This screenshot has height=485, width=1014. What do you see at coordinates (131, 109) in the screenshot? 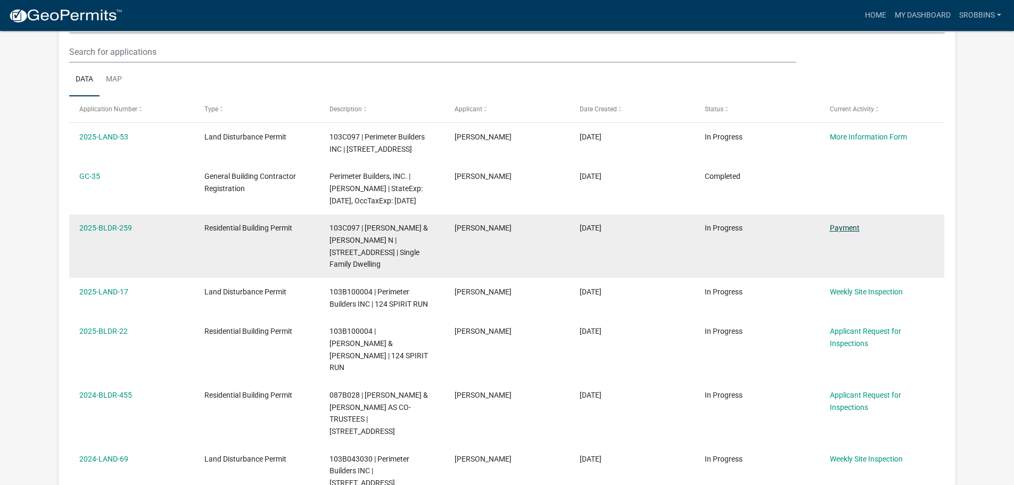
I see `datatable-header-cell: Application Number` at bounding box center [131, 109].